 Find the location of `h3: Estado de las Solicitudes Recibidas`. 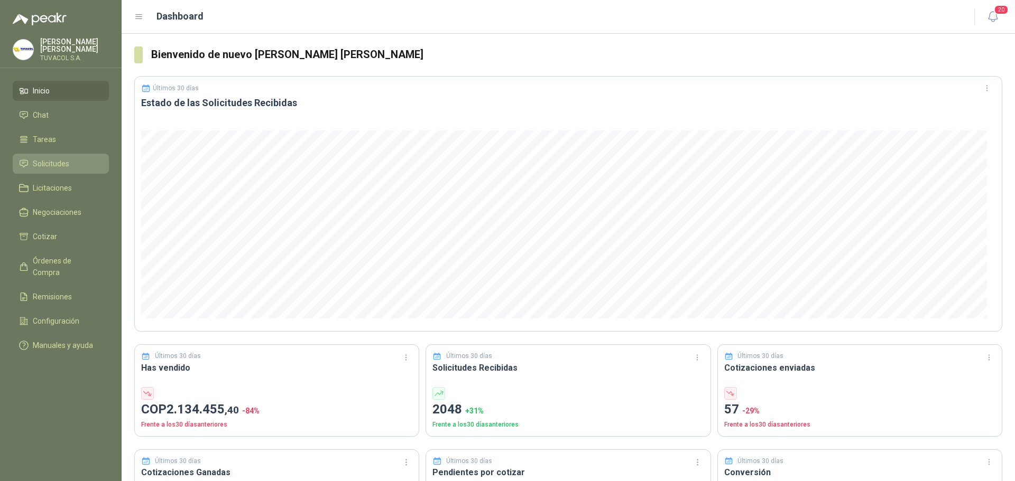

h3: Estado de las Solicitudes Recibidas is located at coordinates (568, 103).